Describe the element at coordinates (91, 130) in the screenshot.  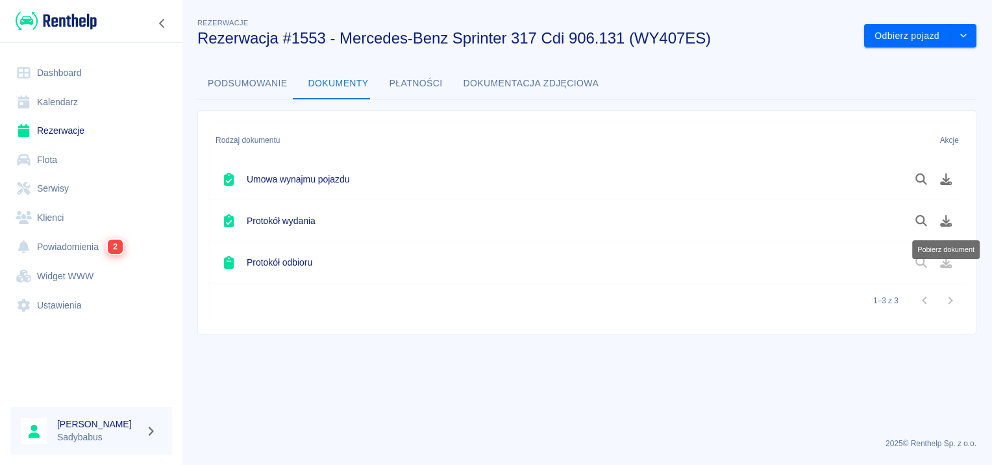
I see `a: Rezerwacje` at that location.